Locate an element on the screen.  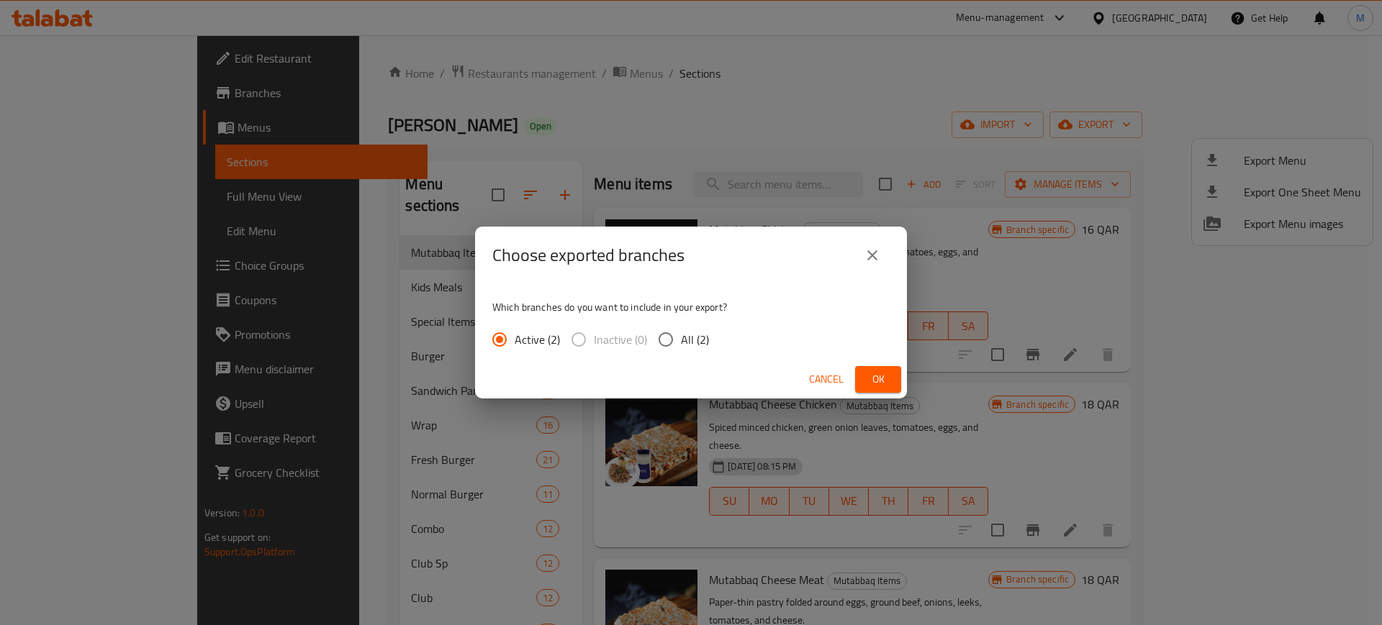
button: Cancel is located at coordinates (826, 379).